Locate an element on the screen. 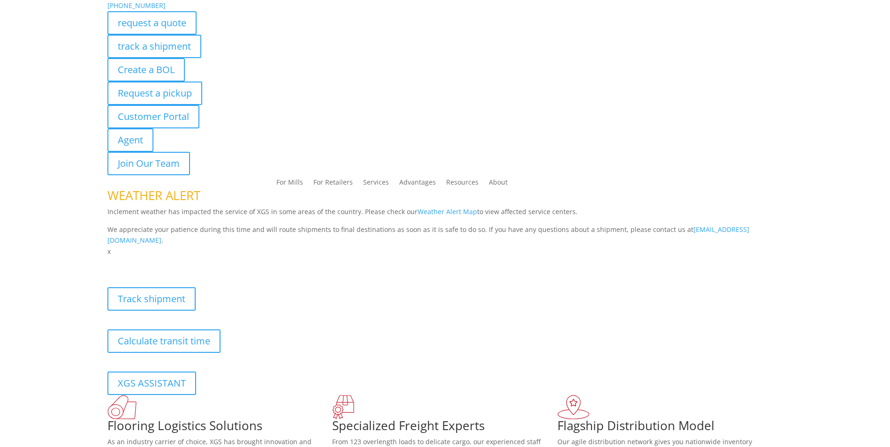 Image resolution: width=890 pixels, height=447 pixels. h1: Flagship Distribution Model is located at coordinates (670, 428).